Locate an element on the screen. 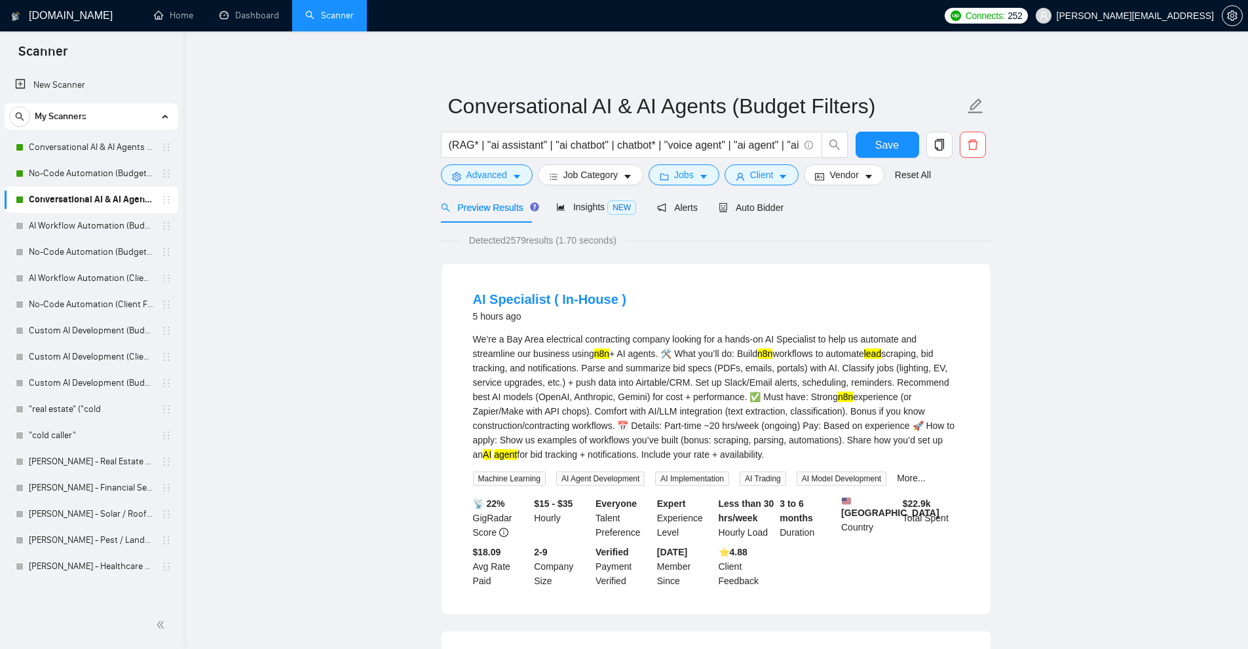 The height and width of the screenshot is (649, 1248). span: Connects: is located at coordinates (986, 16).